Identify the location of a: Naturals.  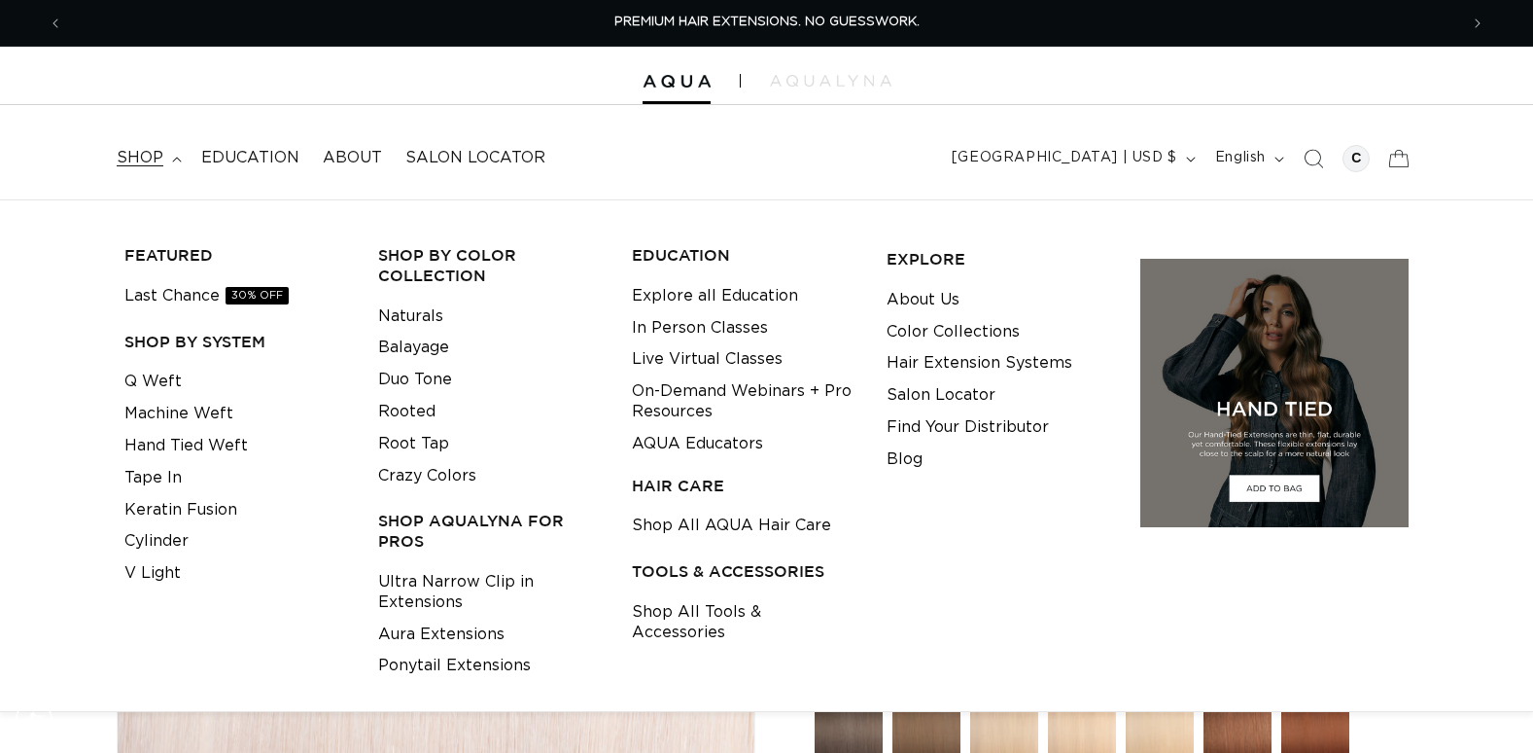
(410, 316).